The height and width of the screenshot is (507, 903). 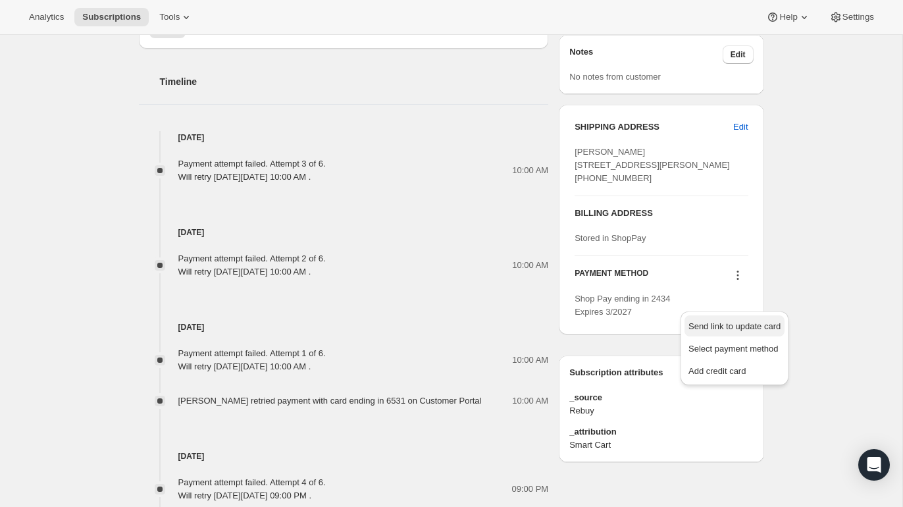 What do you see at coordinates (661, 432) in the screenshot?
I see `span: _attribution` at bounding box center [661, 432].